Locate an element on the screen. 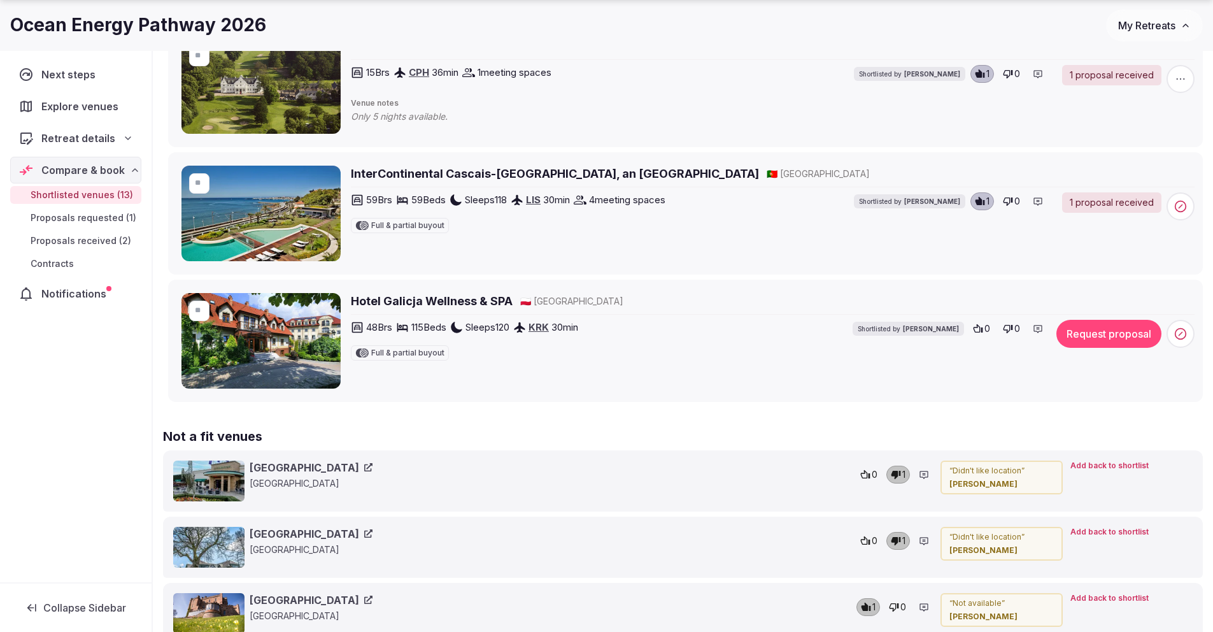 The height and width of the screenshot is (632, 1213). span: Proposals requested (1) is located at coordinates (83, 218).